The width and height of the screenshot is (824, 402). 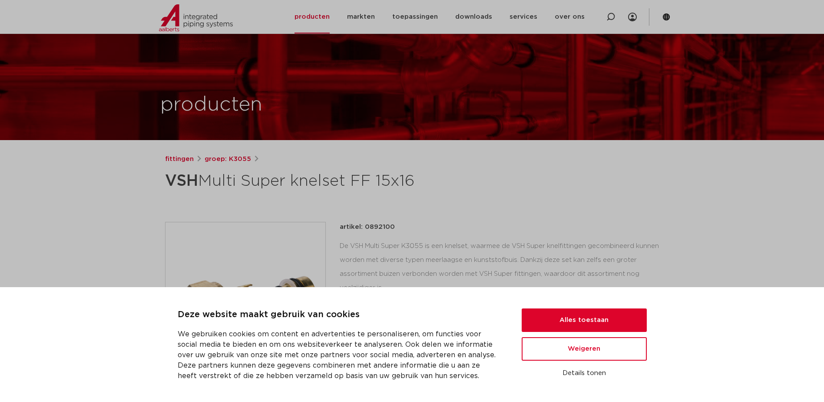 What do you see at coordinates (500, 266) in the screenshot?
I see `div: De VSH Multi Super K3055 is een knelset, waarmee de VSH Super knelfittingen gecombineerd kunnen w...` at bounding box center [500, 266].